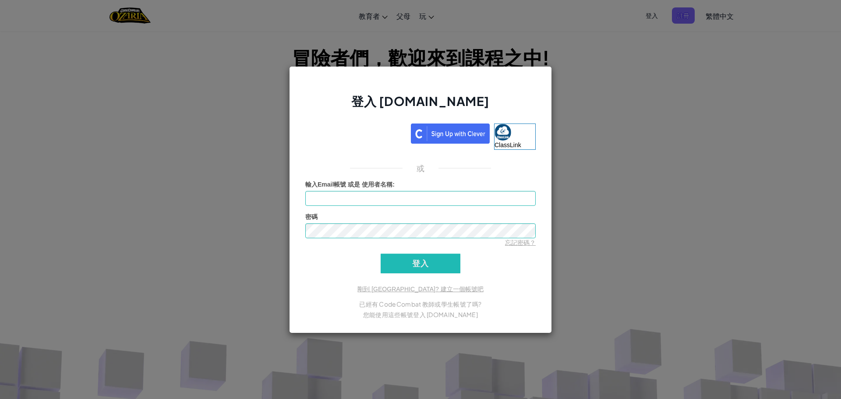 This screenshot has width=841, height=399. I want to click on input: 登入, so click(420, 263).